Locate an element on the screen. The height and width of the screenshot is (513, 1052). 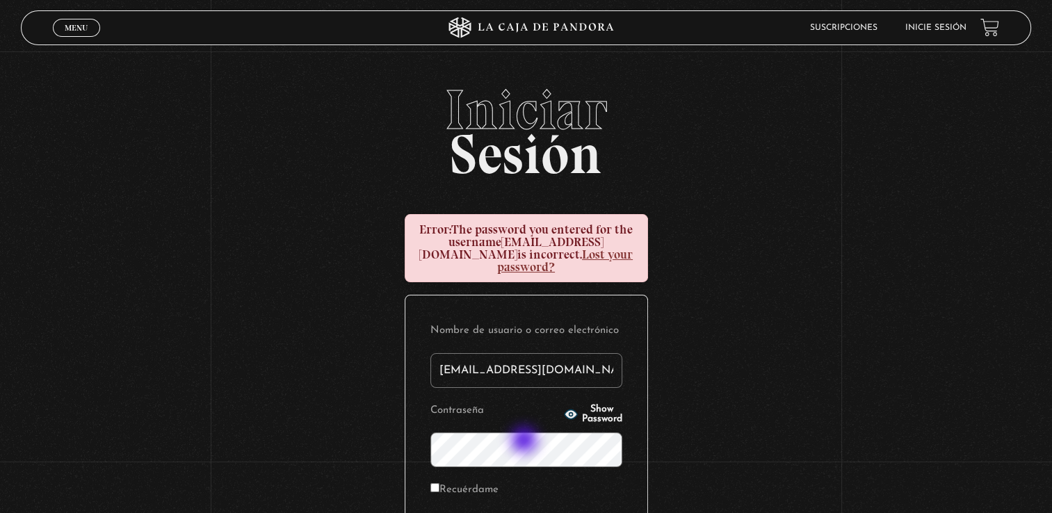
span: Cerrar is located at coordinates (76, 40).